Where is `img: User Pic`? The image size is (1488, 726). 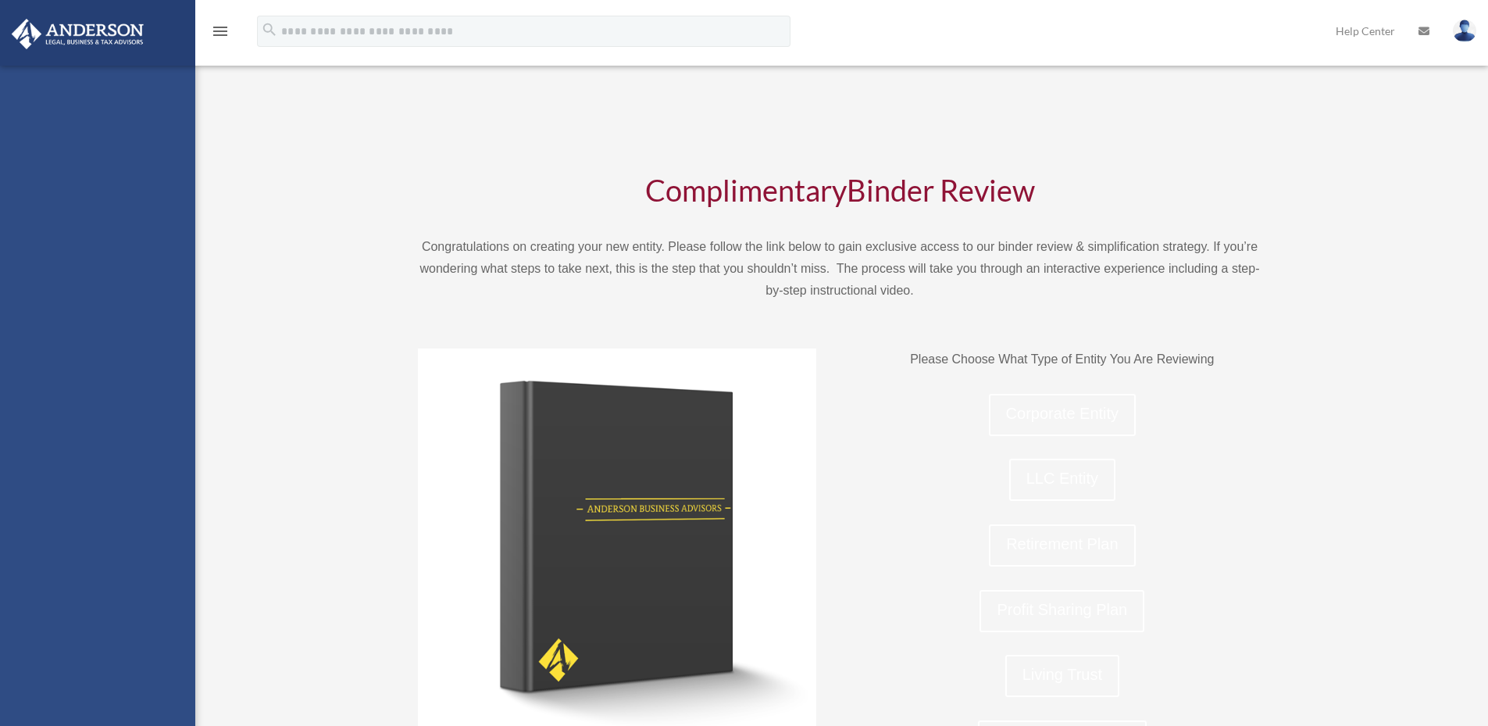
img: User Pic is located at coordinates (1465, 30).